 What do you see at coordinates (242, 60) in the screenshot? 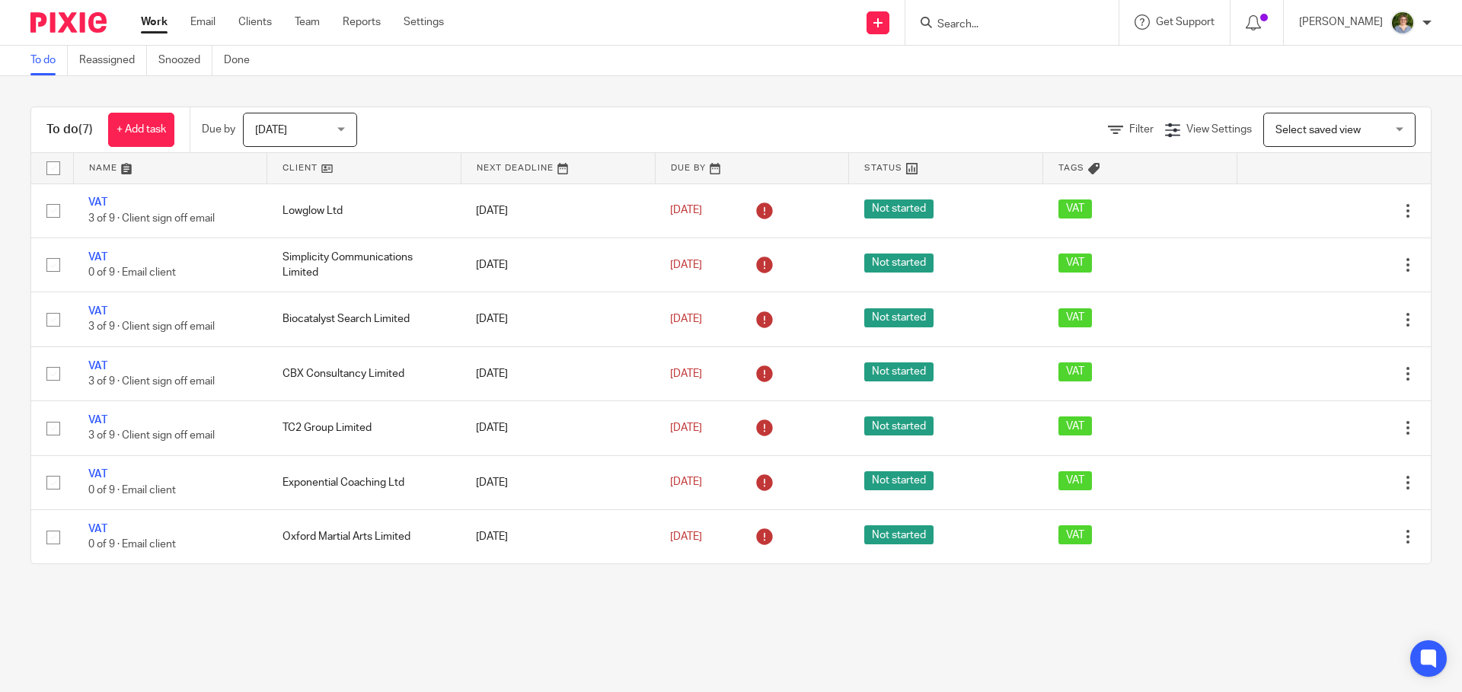
I see `a: Done` at bounding box center [242, 60].